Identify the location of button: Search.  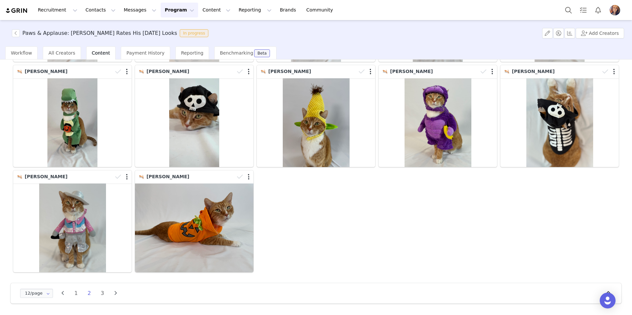
(568, 10).